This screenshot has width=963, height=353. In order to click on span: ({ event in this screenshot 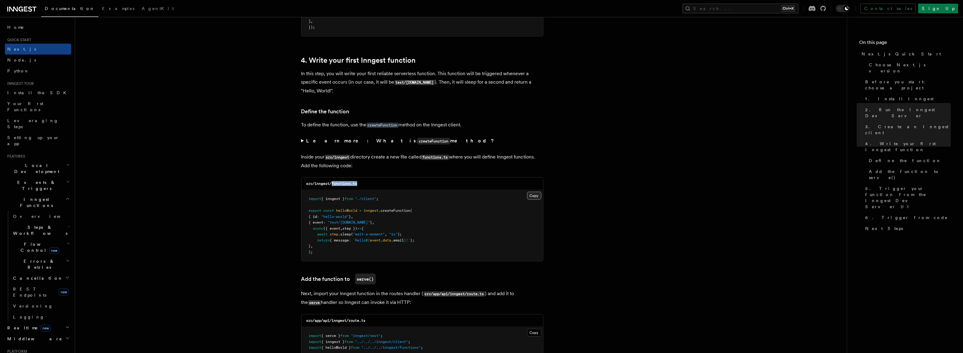, I will do `click(332, 228)`.